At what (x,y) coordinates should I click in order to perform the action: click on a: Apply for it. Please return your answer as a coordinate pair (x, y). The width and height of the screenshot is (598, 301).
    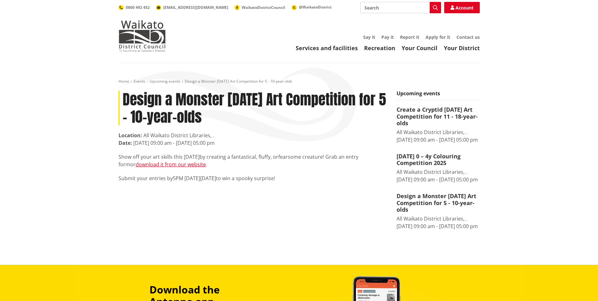
    Looking at the image, I should click on (438, 37).